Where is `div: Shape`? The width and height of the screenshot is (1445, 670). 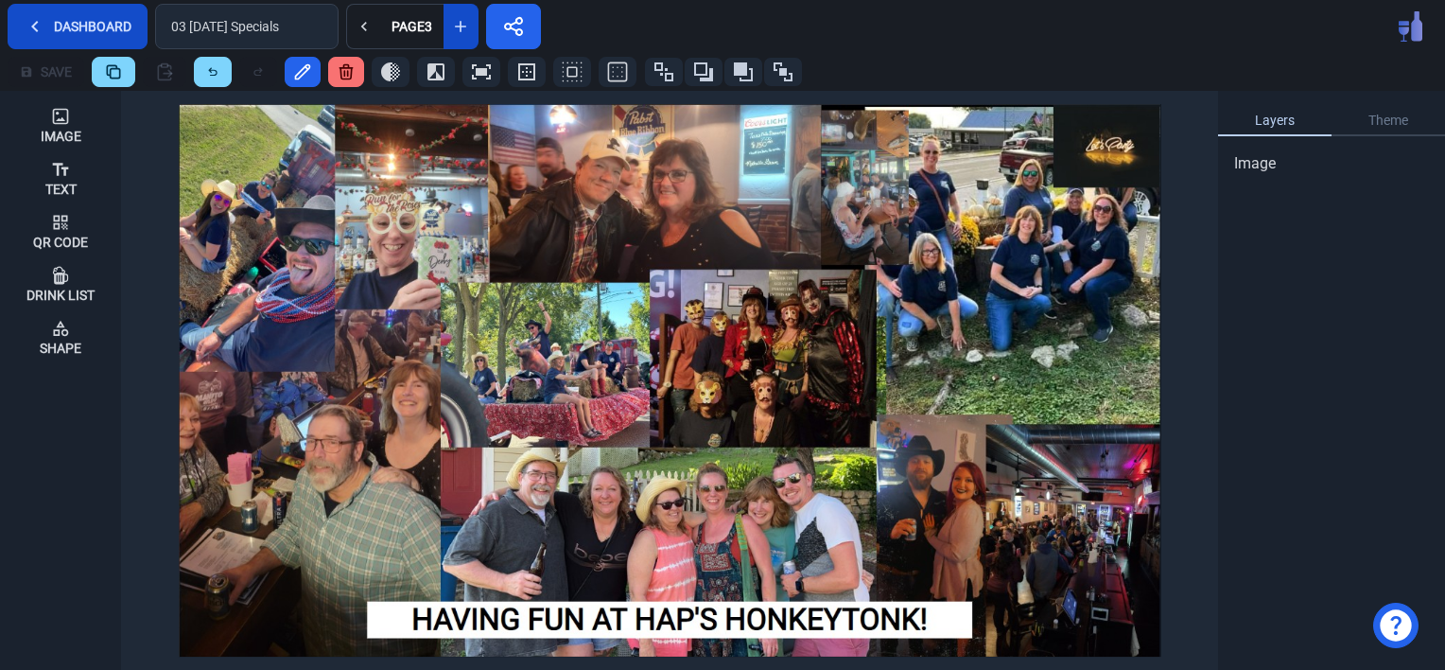 div: Shape is located at coordinates (61, 348).